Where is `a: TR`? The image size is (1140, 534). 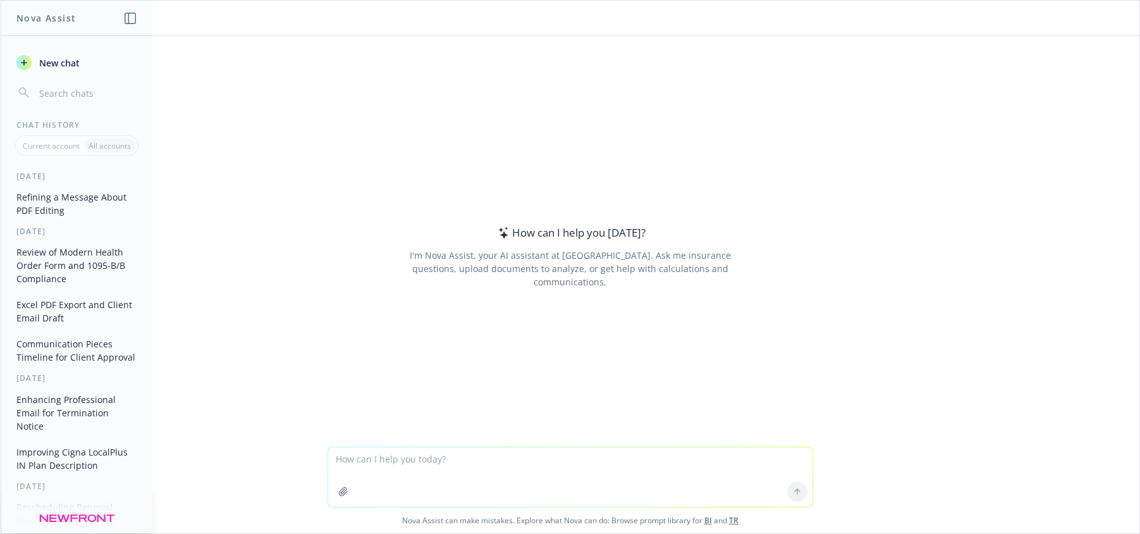
a: TR is located at coordinates (733, 520).